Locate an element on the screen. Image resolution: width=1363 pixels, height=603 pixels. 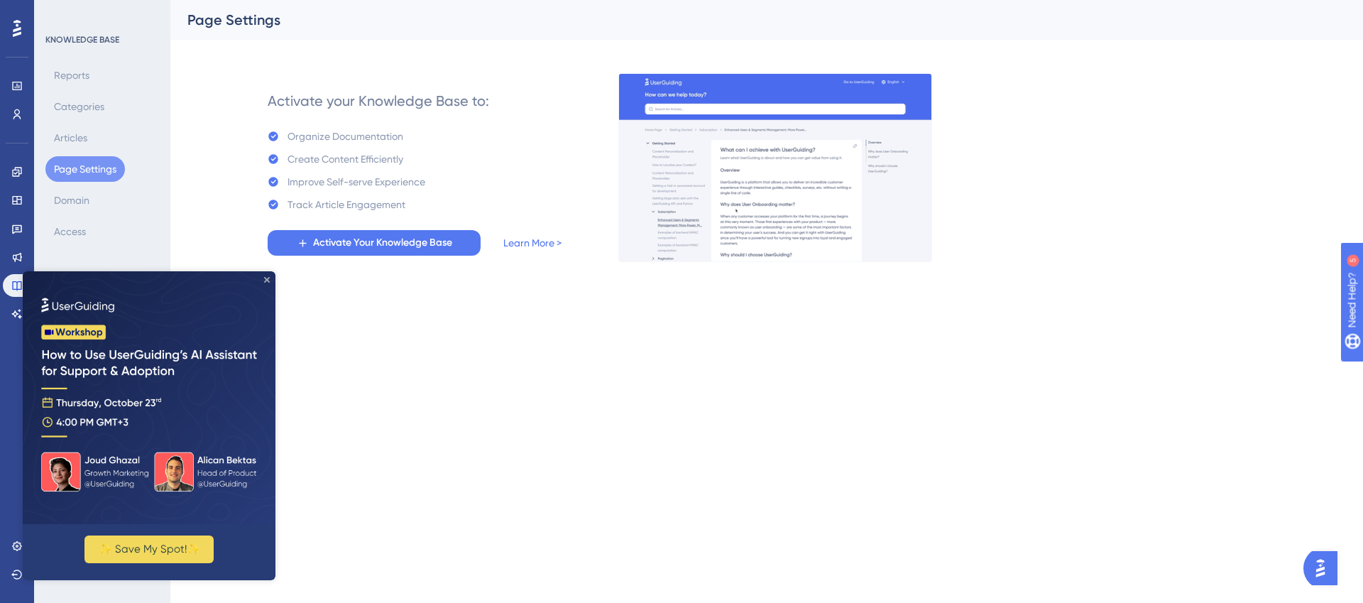
div: Activate your Knowledge Base to: is located at coordinates (379, 101).